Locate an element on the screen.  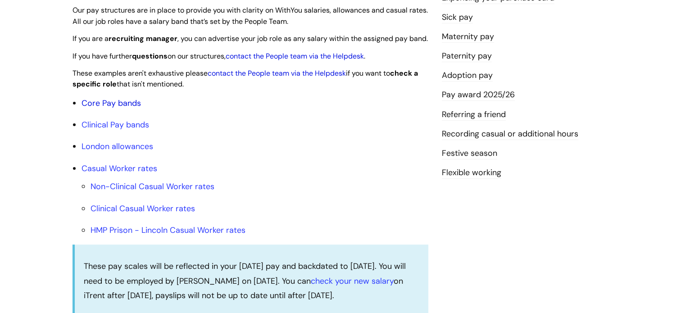
strong: recruiting manager is located at coordinates (143, 38).